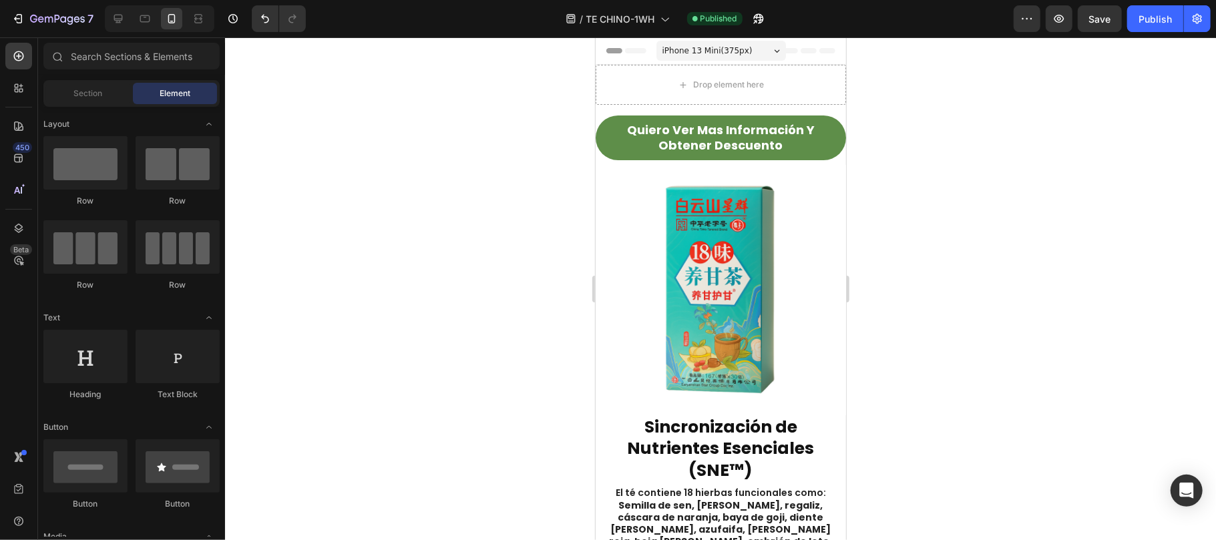  Describe the element at coordinates (88, 94) in the screenshot. I see `span: Section` at that location.